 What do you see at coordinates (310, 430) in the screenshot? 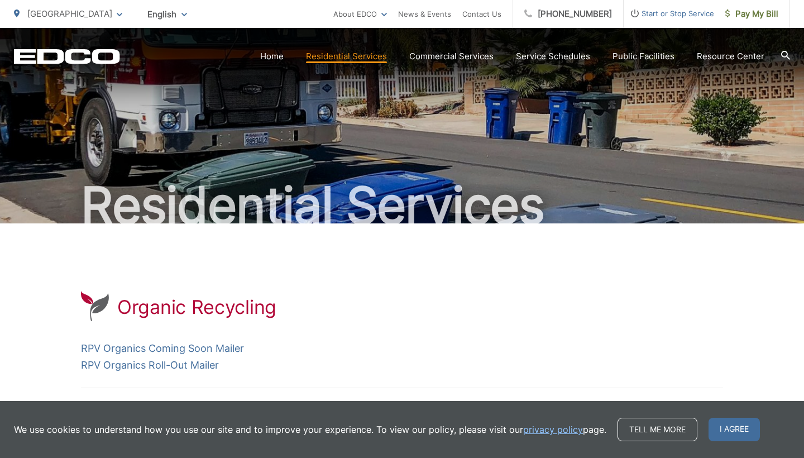
I see `p: We use cookies to understand how you use our site and to improve your experience. To view our pol...` at bounding box center [310, 430].